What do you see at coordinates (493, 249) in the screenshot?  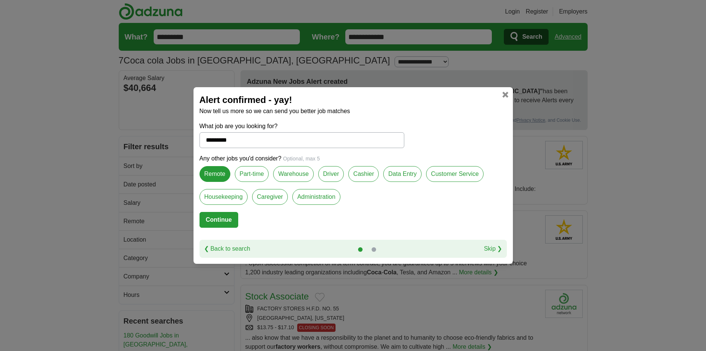 I see `a: Skip ❯` at bounding box center [493, 249].